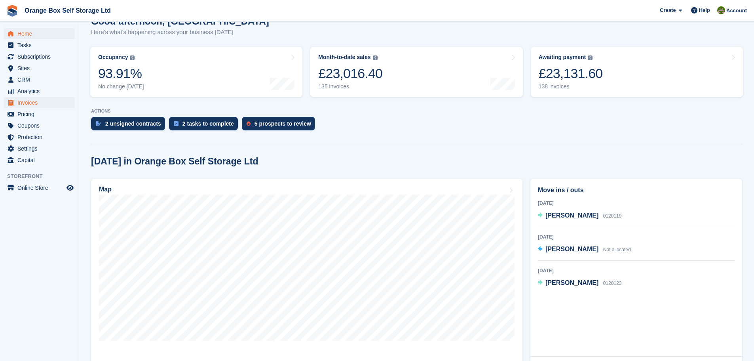 Image resolution: width=754 pixels, height=361 pixels. What do you see at coordinates (283, 124) in the screenshot?
I see `div: 5 prospects to review` at bounding box center [283, 124].